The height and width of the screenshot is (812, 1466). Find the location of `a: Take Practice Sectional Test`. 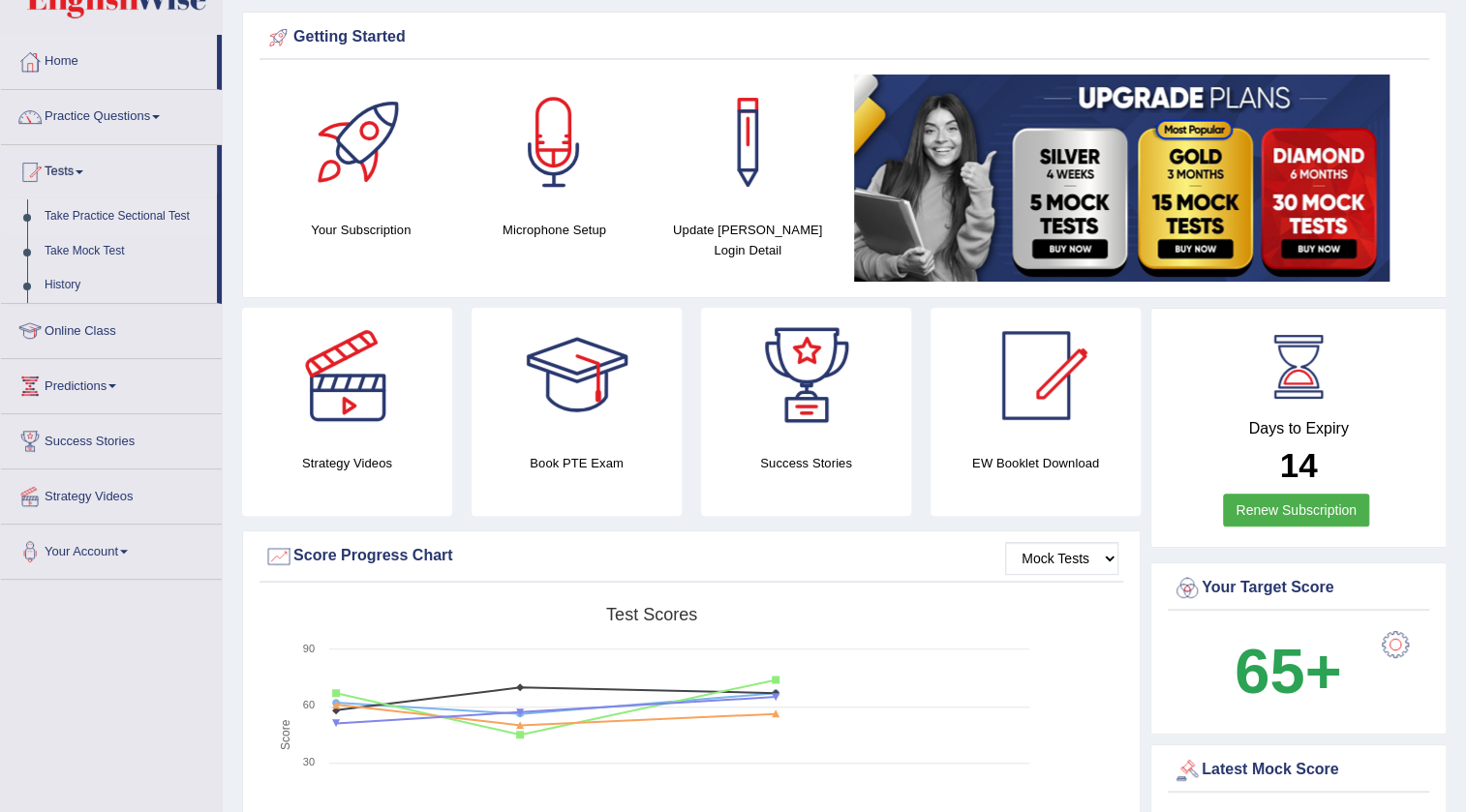

a: Take Practice Sectional Test is located at coordinates (126, 217).